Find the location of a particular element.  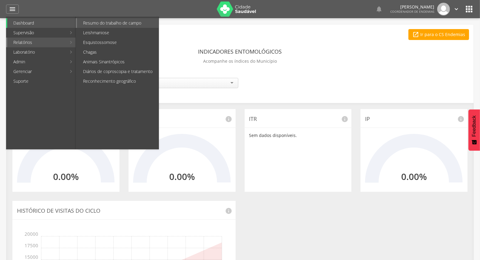

a: Relatórios is located at coordinates (37, 42).